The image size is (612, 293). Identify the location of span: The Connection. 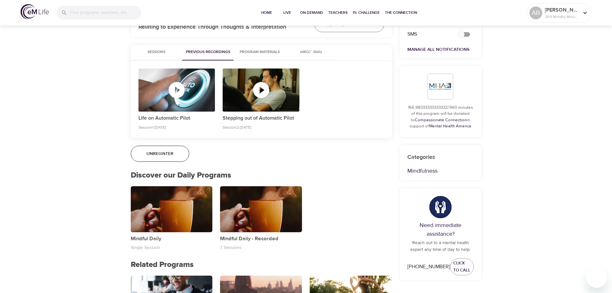
(401, 13).